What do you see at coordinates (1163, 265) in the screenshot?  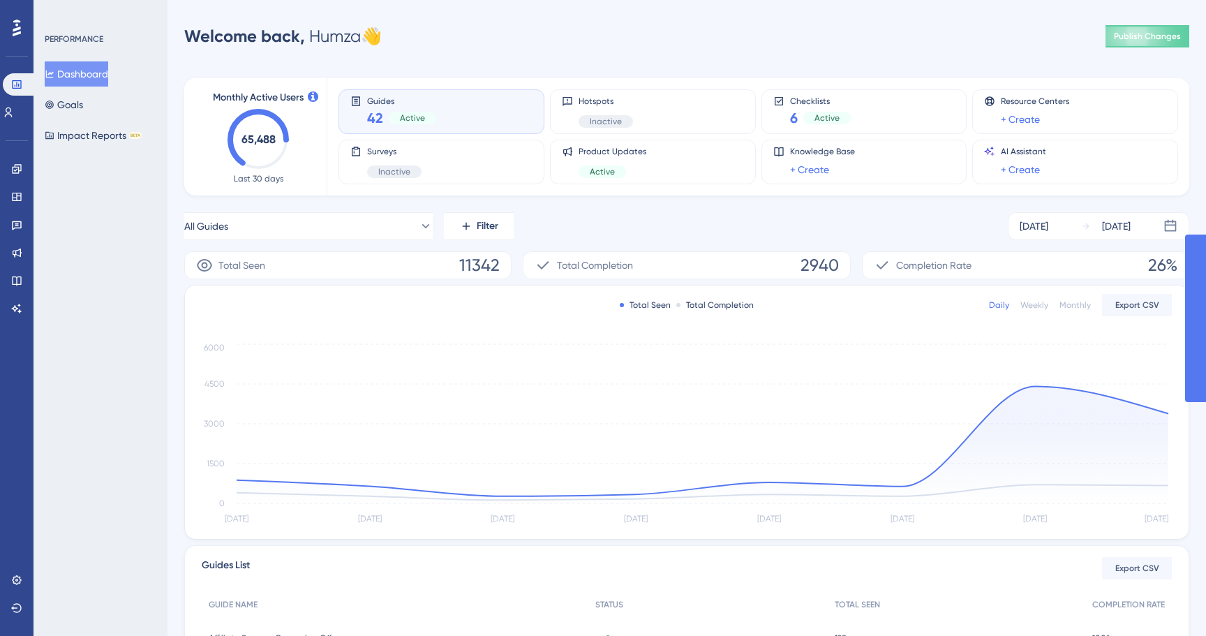 I see `span: 26%` at bounding box center [1163, 265].